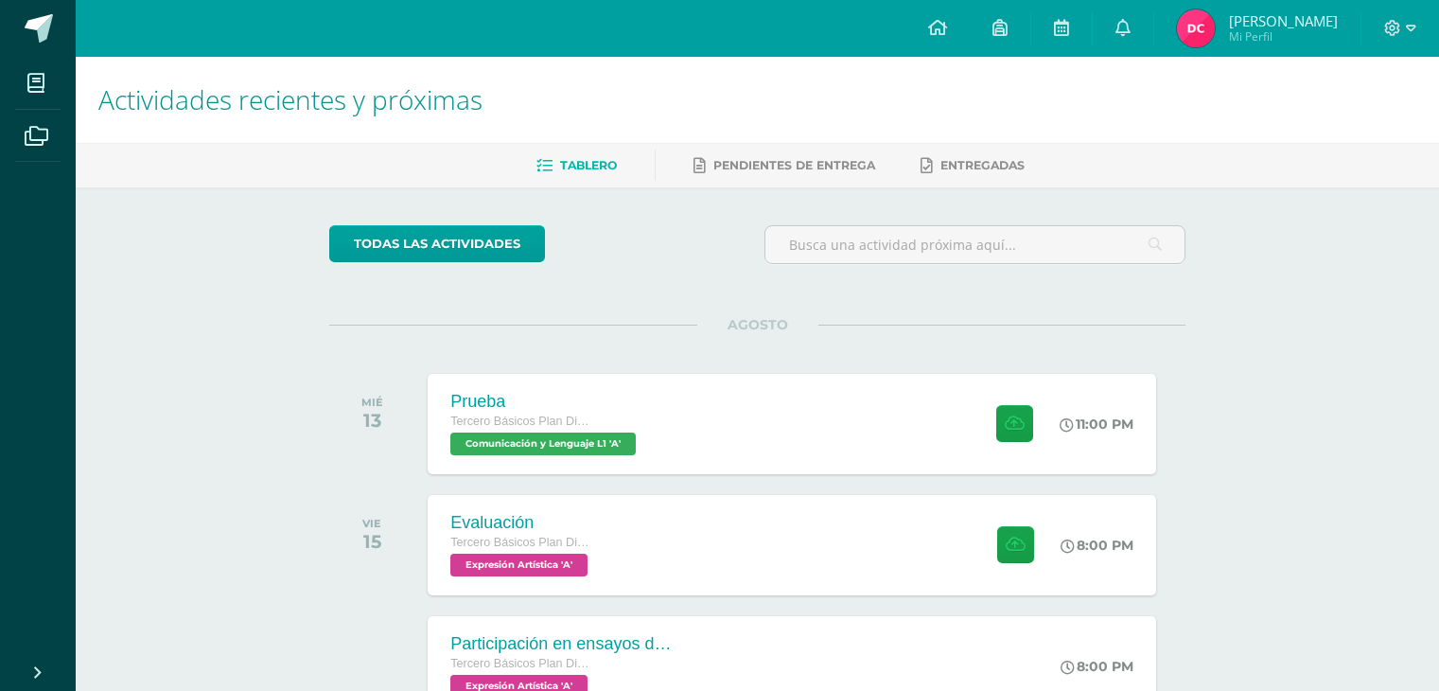 This screenshot has width=1439, height=691. What do you see at coordinates (576, 166) in the screenshot?
I see `a: Tablero` at bounding box center [576, 166].